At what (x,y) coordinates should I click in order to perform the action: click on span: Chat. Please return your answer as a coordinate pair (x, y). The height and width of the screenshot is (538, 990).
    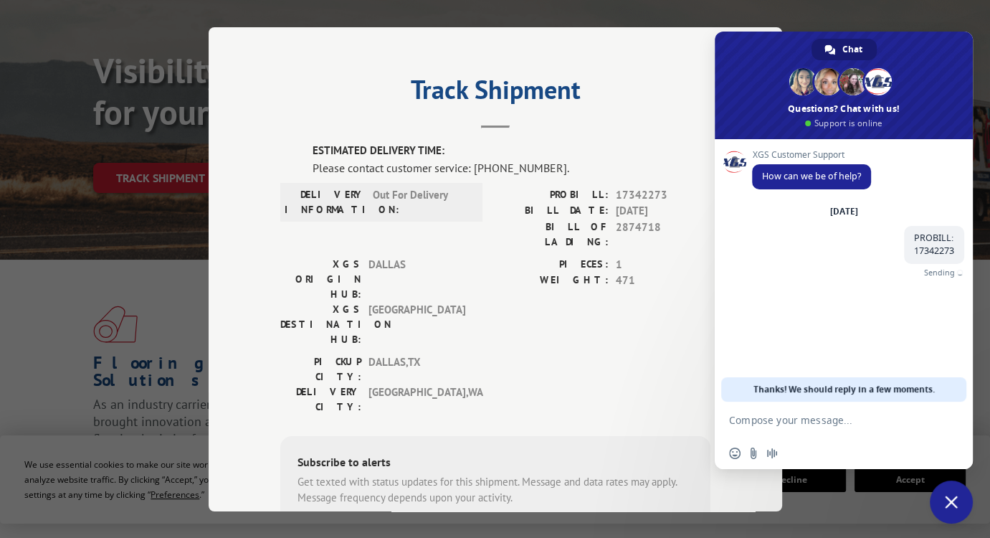
    Looking at the image, I should click on (852, 49).